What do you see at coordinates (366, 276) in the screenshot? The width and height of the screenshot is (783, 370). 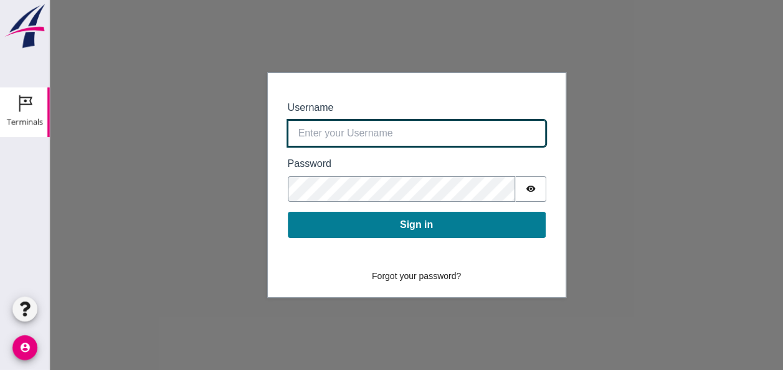 I see `button: Forgot your password?` at bounding box center [366, 276].